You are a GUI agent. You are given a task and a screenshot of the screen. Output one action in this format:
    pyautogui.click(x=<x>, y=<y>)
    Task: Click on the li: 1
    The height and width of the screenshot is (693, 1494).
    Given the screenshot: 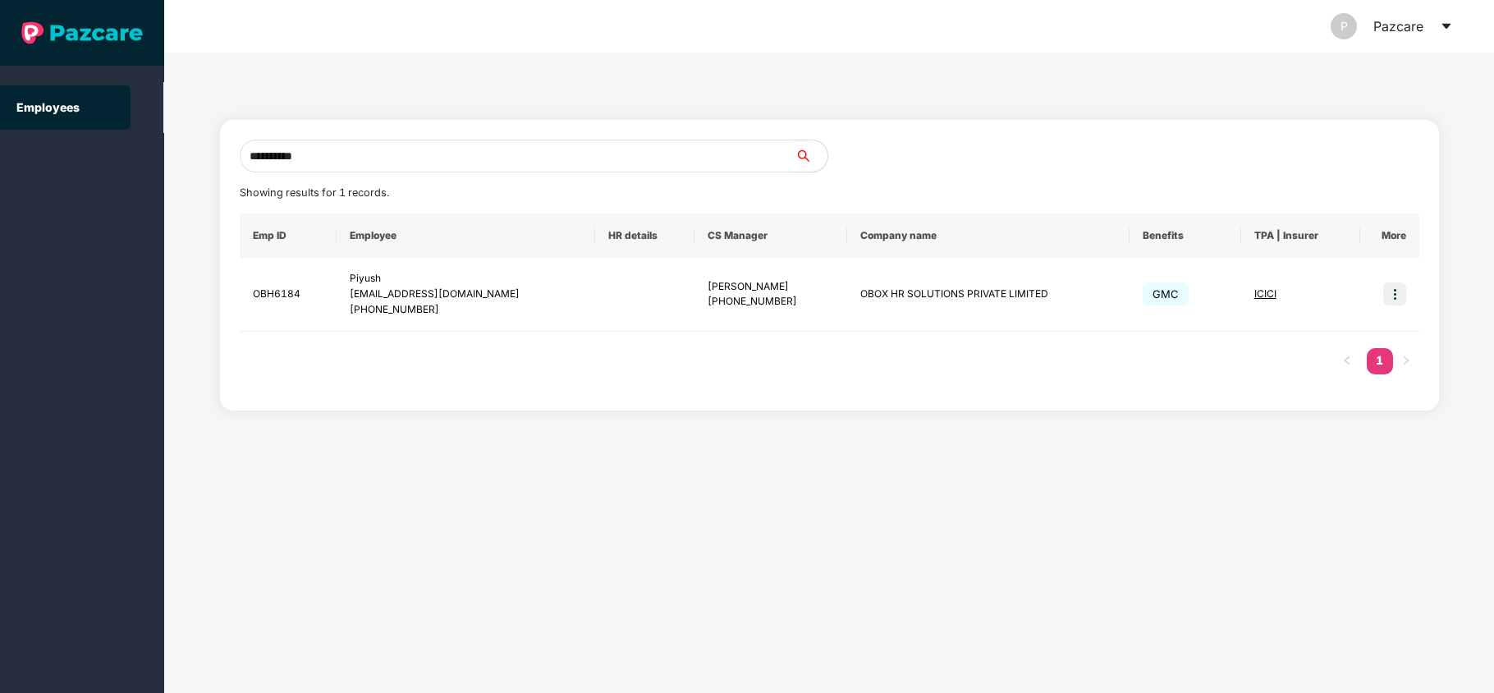 What is the action you would take?
    pyautogui.click(x=1380, y=361)
    